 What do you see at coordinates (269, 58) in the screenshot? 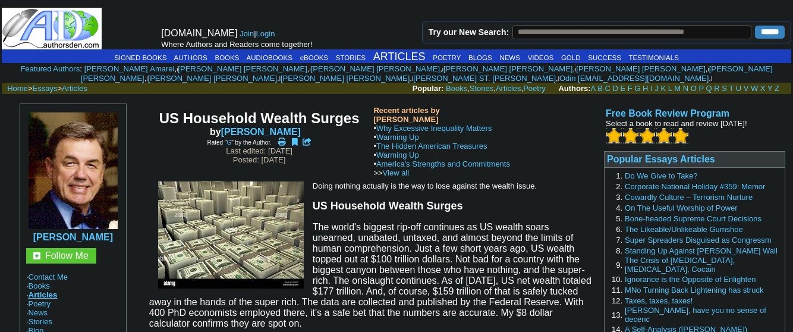
I see `a: AUDIOBOOKS` at bounding box center [269, 58].